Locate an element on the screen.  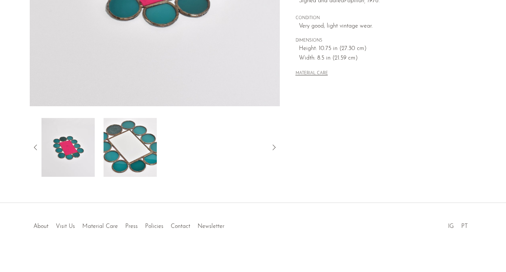
span: DIMENSIONS is located at coordinates (378, 41).